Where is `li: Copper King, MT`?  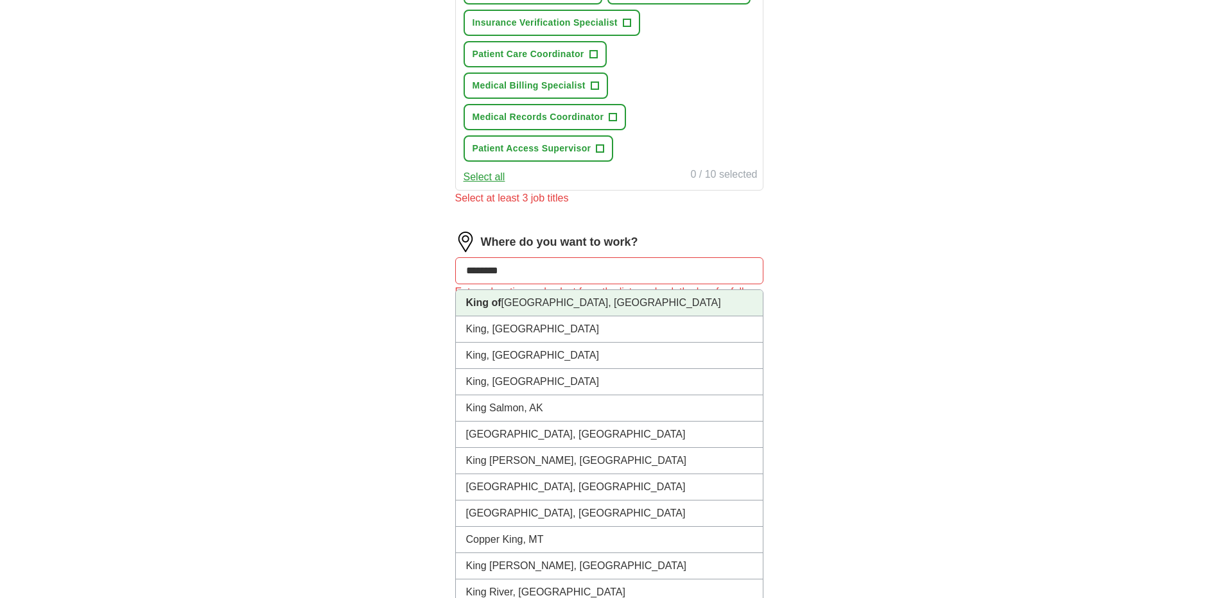
li: Copper King, MT is located at coordinates (609, 540).